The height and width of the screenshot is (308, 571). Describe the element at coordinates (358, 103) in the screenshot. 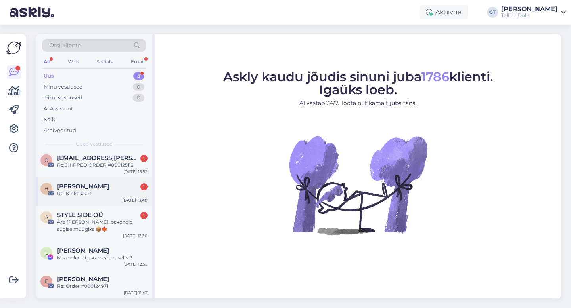

I see `p: AI vastab 24/7. Tööta nutikamalt juba täna.` at that location.